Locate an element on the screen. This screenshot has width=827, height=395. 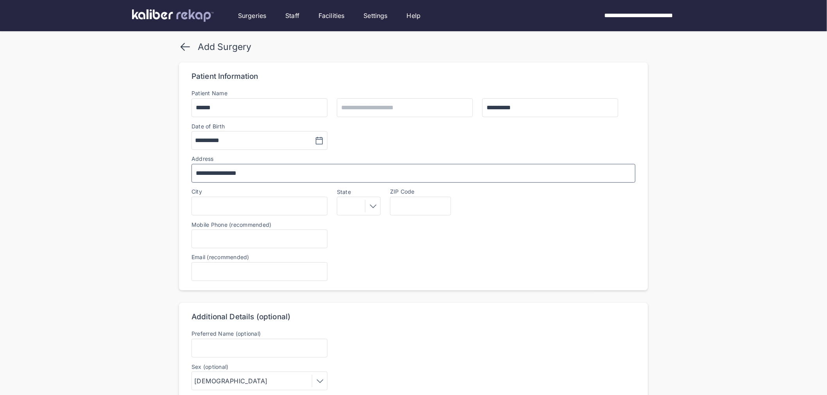
label: Preferred Name (optional) is located at coordinates (226, 334).